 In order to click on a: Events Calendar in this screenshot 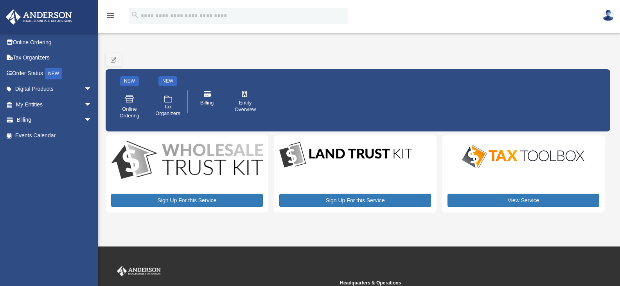, I will do `click(54, 135)`.